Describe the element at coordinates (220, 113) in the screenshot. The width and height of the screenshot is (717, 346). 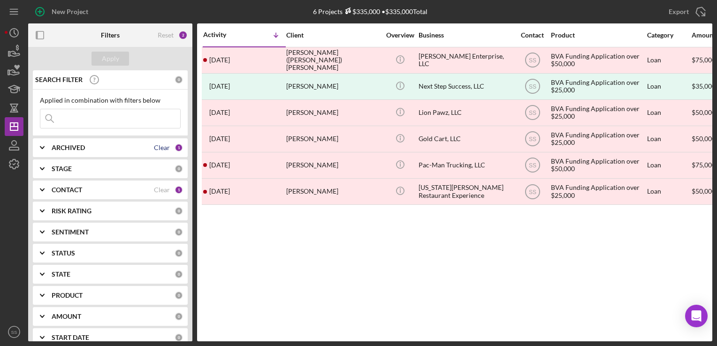
I see `time: 2025-07-08 17:47` at that location.